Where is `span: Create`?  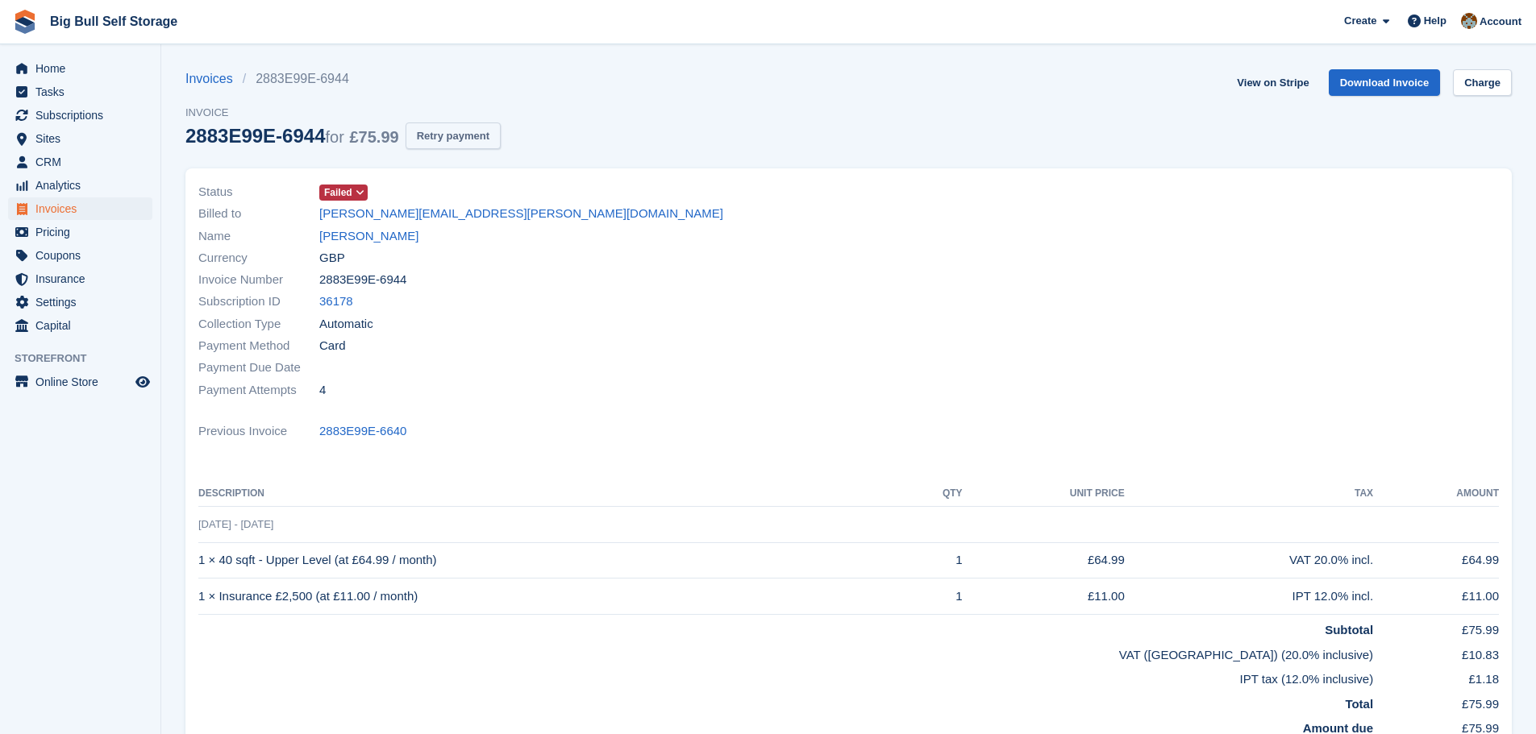
span: Create is located at coordinates (1360, 21).